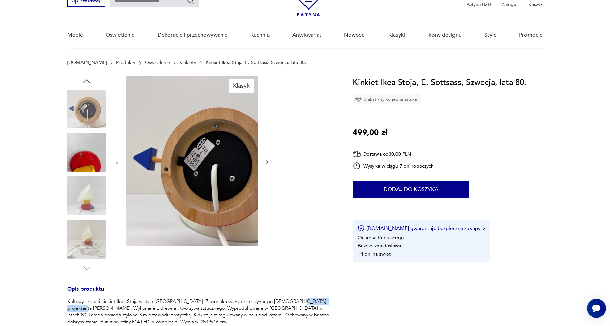 The width and height of the screenshot is (610, 326). Describe the element at coordinates (193, 35) in the screenshot. I see `a: Dekoracje i przechowywanie` at that location.